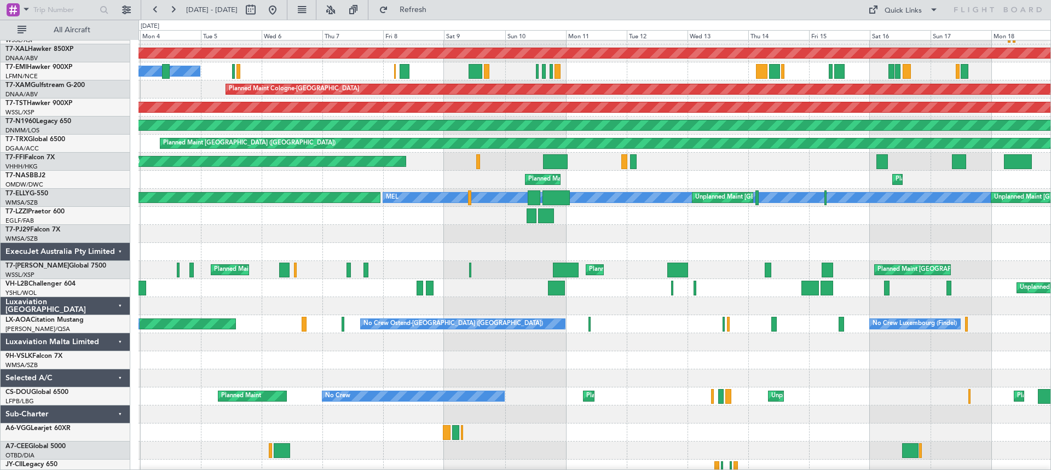 Image resolution: width=1051 pixels, height=470 pixels. What do you see at coordinates (961, 35) in the screenshot?
I see `div: Sun 17` at bounding box center [961, 35].